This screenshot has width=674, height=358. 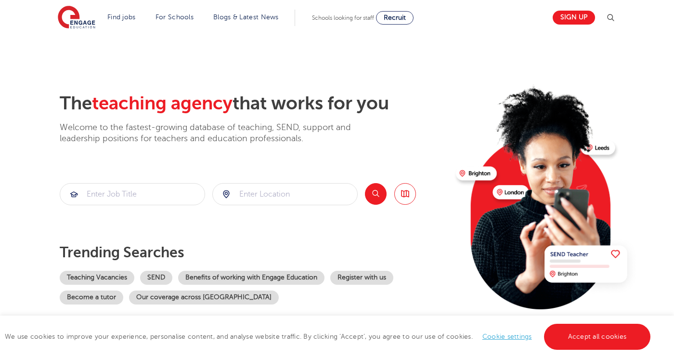 I want to click on a: Recruit, so click(x=395, y=18).